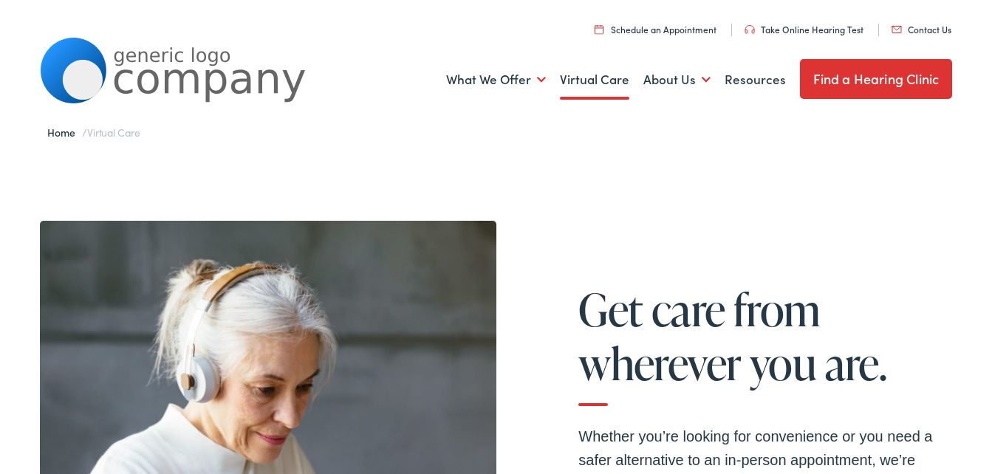 This screenshot has height=474, width=992. Describe the element at coordinates (610, 309) in the screenshot. I see `span: Get` at that location.